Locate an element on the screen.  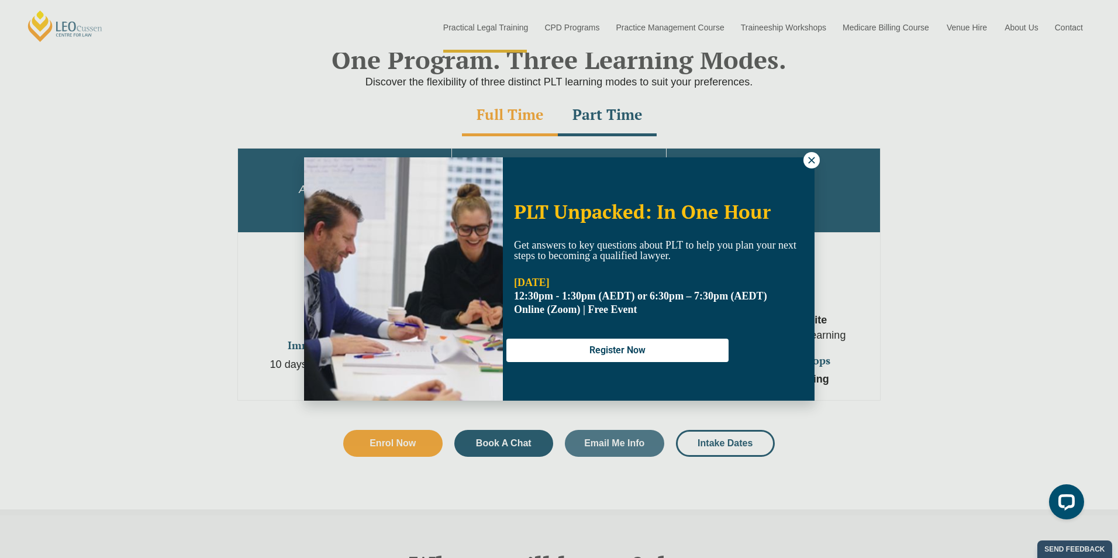
span: Get answers to key questions about PLT to help you plan your next steps to becoming a qualified l... is located at coordinates (655, 250).